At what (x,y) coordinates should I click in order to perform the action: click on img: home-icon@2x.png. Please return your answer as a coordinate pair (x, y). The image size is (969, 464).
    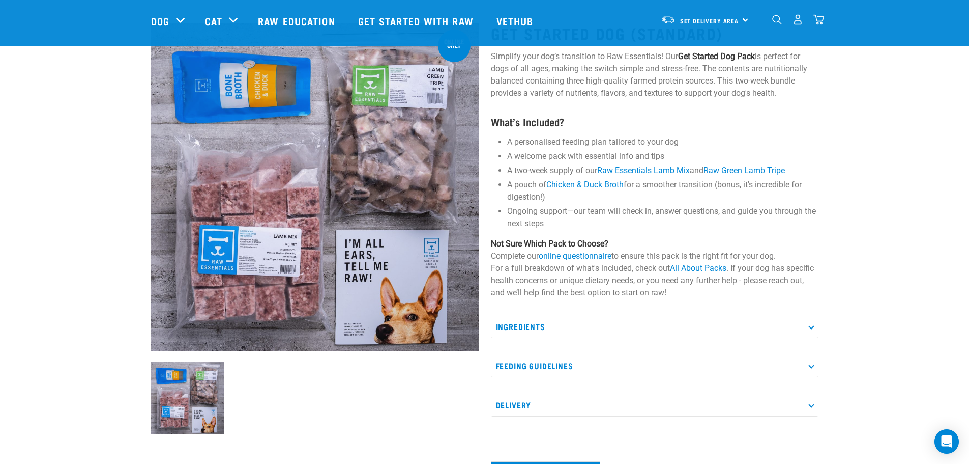
    Looking at the image, I should click on (819, 19).